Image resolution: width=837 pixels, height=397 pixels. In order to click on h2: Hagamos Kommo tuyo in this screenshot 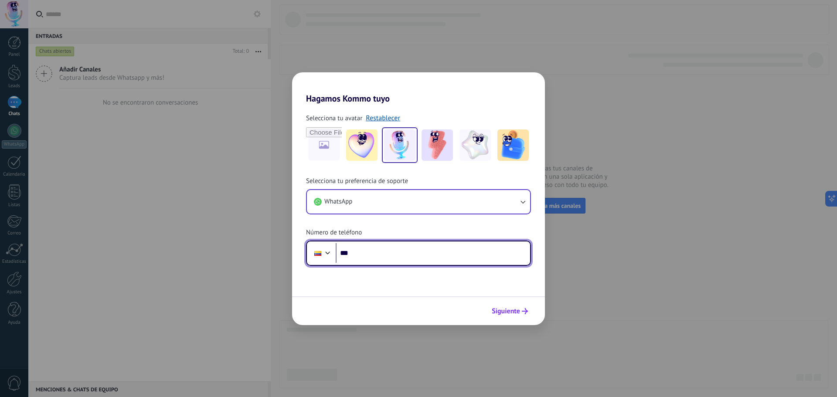, I will do `click(419, 88)`.